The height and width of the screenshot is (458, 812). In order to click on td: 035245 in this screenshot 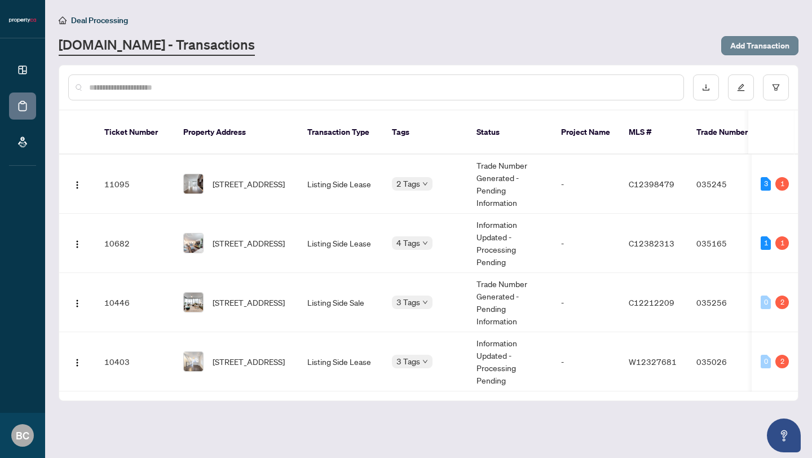, I will do `click(727, 184)`.